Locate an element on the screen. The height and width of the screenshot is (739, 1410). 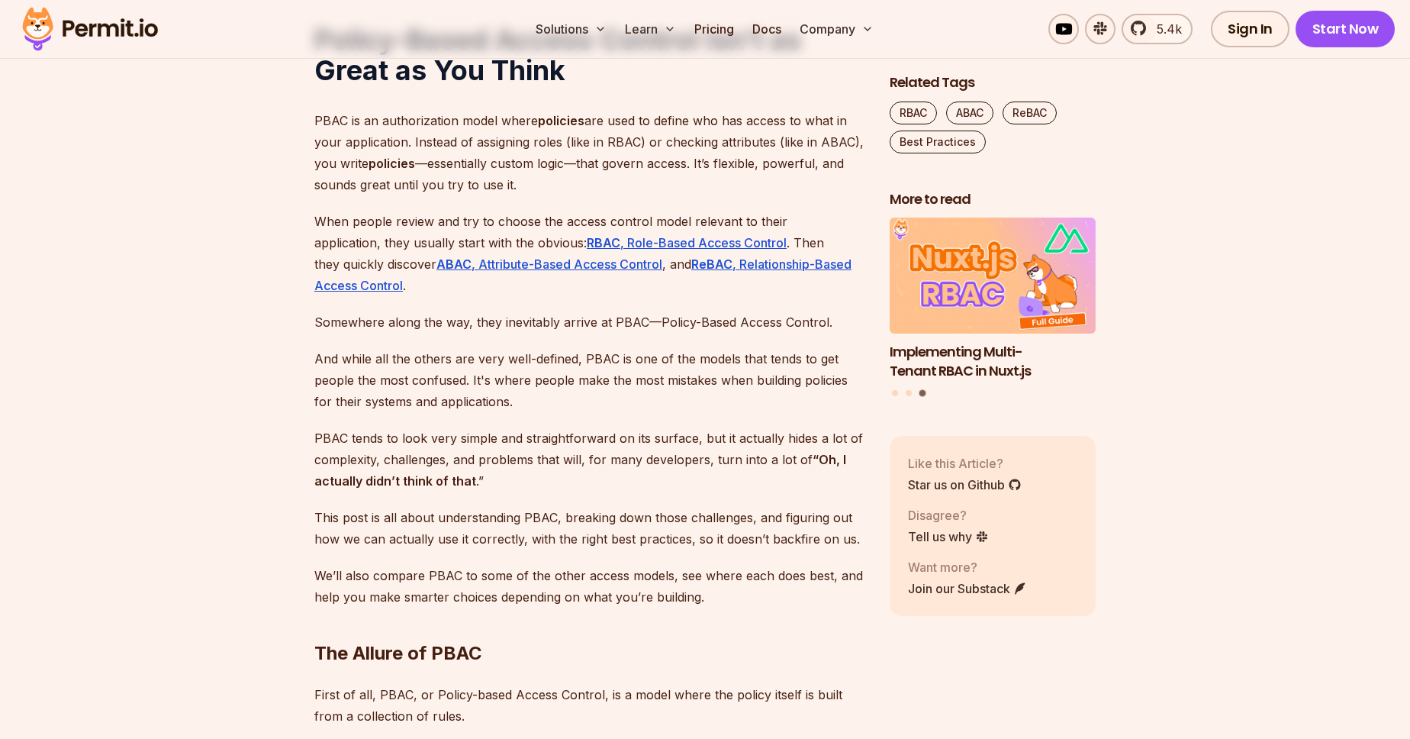
a: Best Practices is located at coordinates (938, 142).